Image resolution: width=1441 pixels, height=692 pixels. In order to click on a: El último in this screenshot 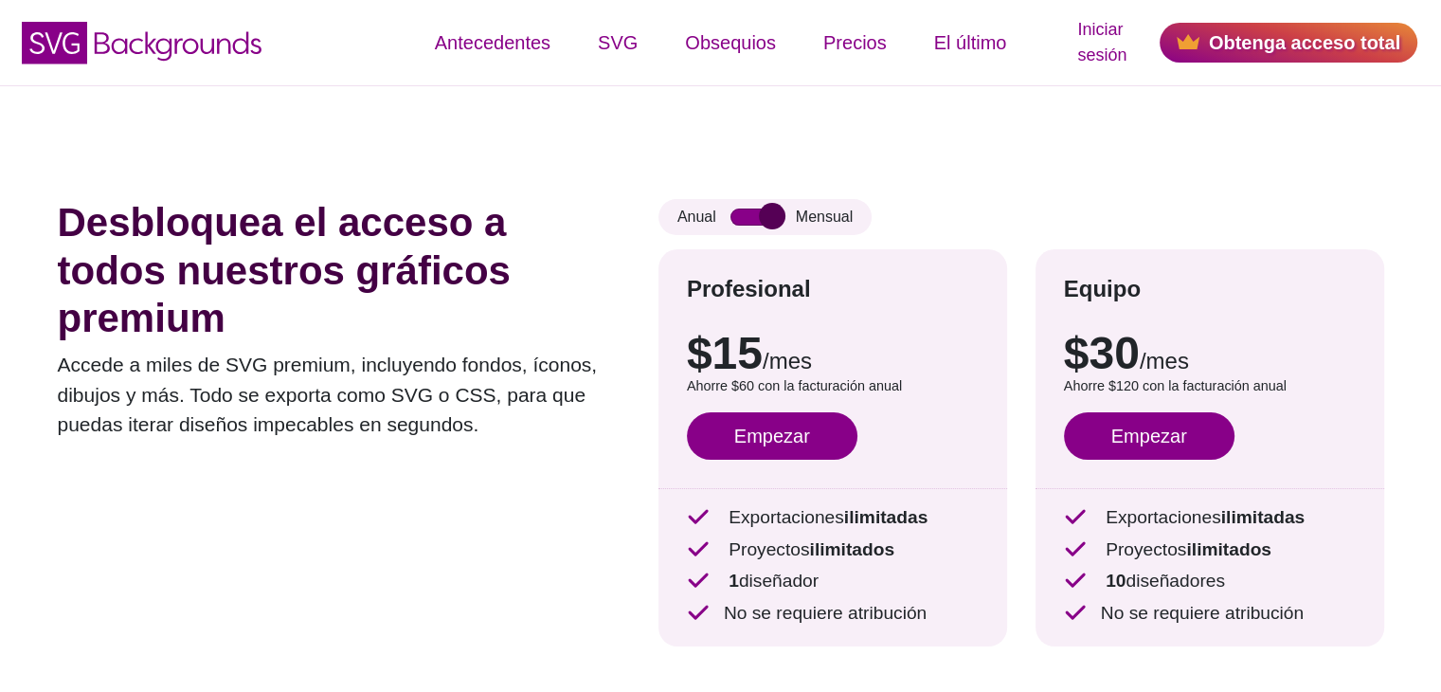, I will do `click(970, 43)`.